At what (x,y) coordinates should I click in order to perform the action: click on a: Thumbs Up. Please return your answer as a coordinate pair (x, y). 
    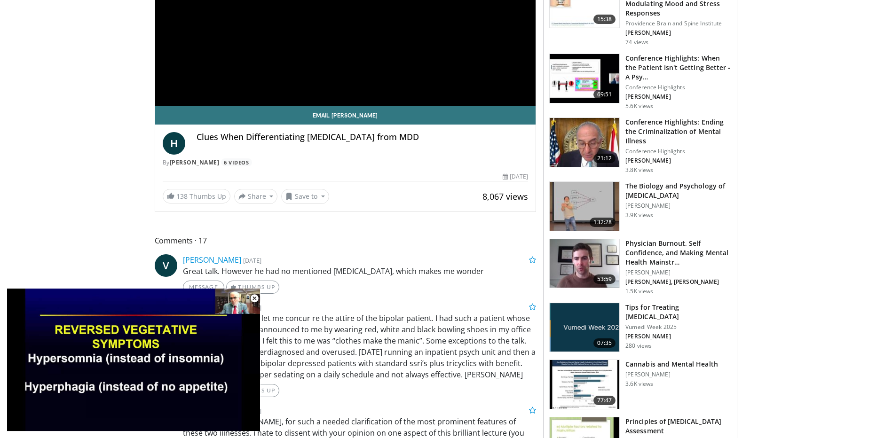
    Looking at the image, I should click on (253, 287).